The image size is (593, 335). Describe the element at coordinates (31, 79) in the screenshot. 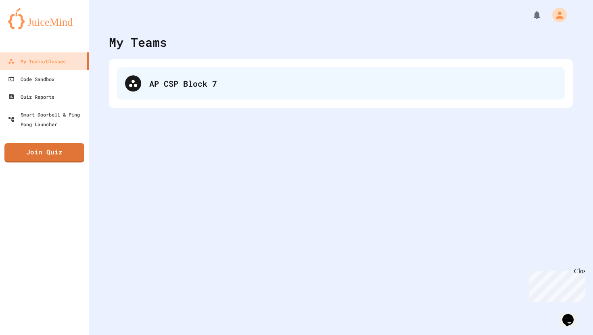

I see `div: Code Sandbox` at that location.